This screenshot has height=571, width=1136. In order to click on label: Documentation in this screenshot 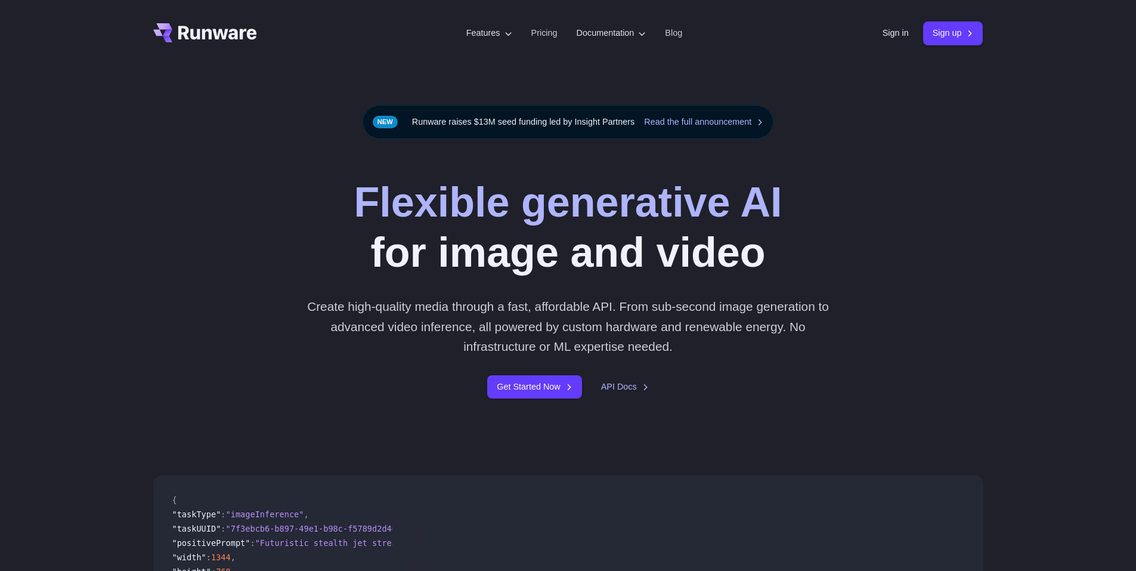, I will do `click(611, 33)`.